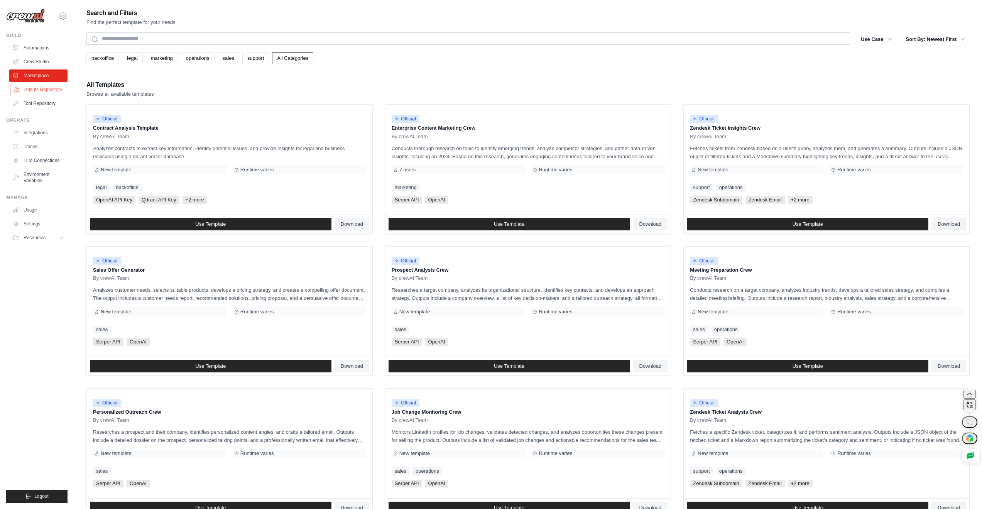  Describe the element at coordinates (826, 436) in the screenshot. I see `p: Fetches a specific Zendesk ticket, categorizes it, and performs sentiment analysis. Outputs inclu...` at that location.